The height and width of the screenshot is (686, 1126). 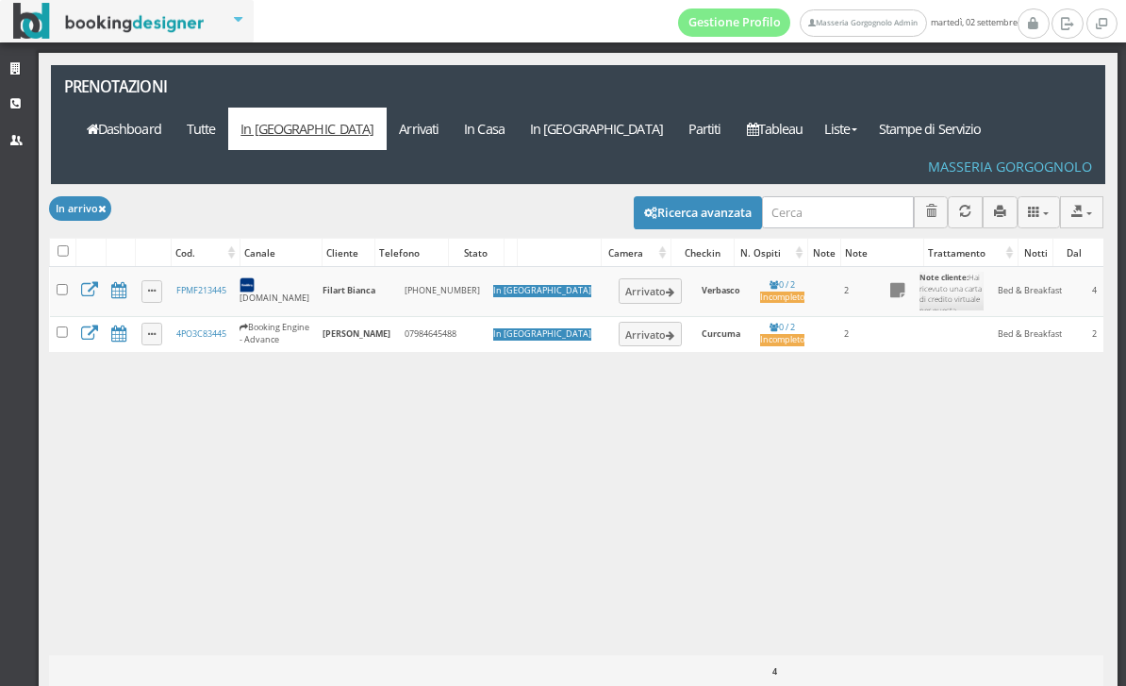 I want to click on img: BookingDesigner.com, so click(x=108, y=21).